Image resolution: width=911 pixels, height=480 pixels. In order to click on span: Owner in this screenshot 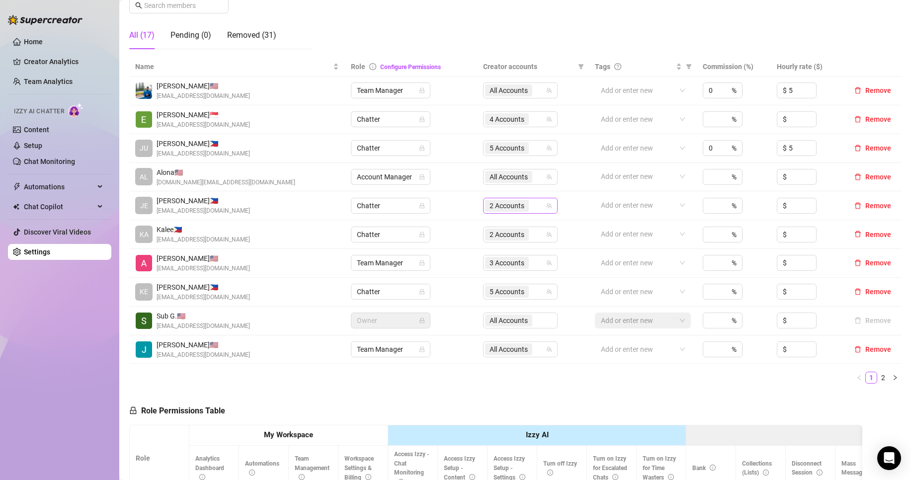, I will do `click(391, 321)`.